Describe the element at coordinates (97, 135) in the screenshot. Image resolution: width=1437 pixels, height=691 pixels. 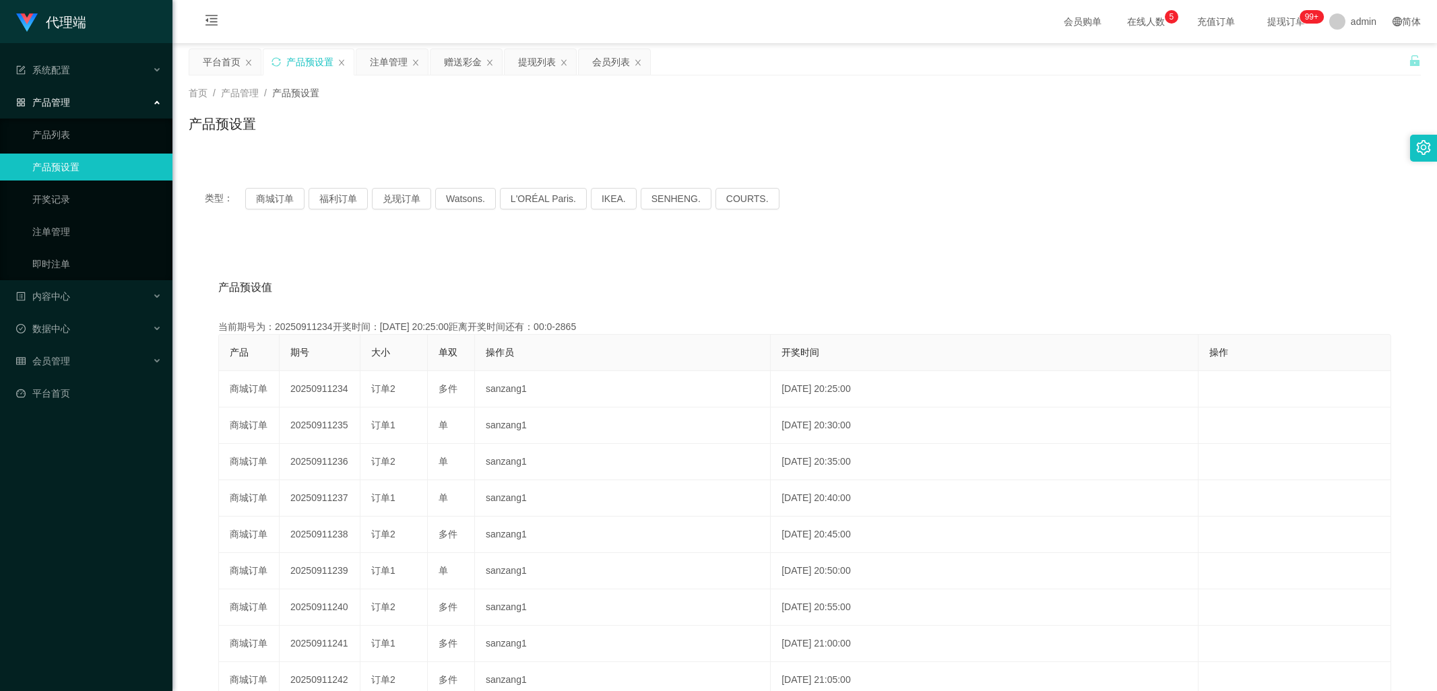
I see `a: 产品列表` at that location.